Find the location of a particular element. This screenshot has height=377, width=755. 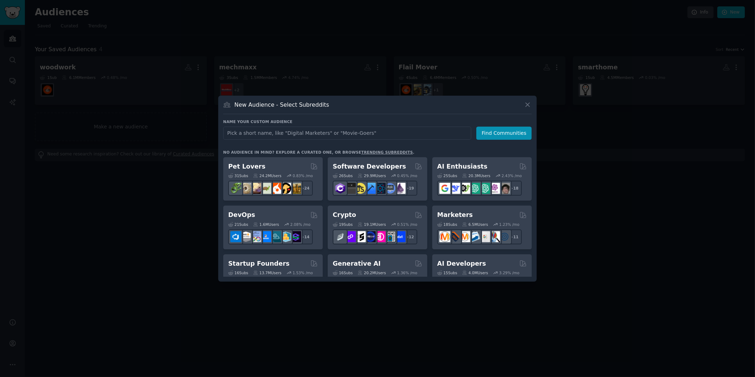

h3: New Audience - Select Subreddits is located at coordinates (282, 104).